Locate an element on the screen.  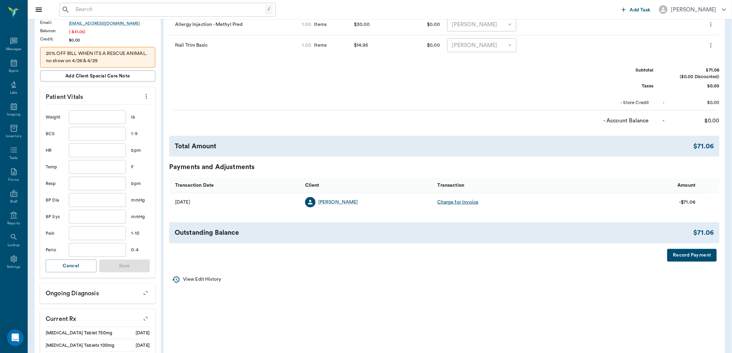
div: Credit : is located at coordinates (54, 39).